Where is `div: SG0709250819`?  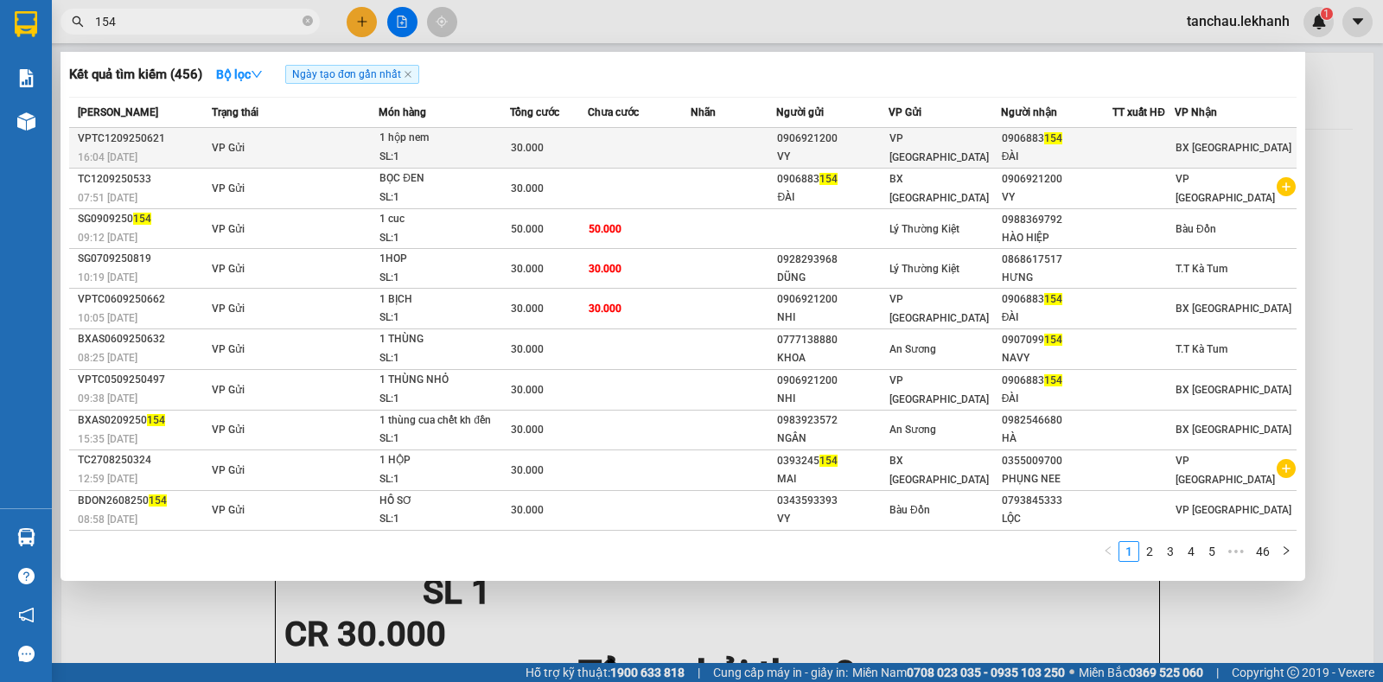 div: SG0709250819 is located at coordinates (142, 258).